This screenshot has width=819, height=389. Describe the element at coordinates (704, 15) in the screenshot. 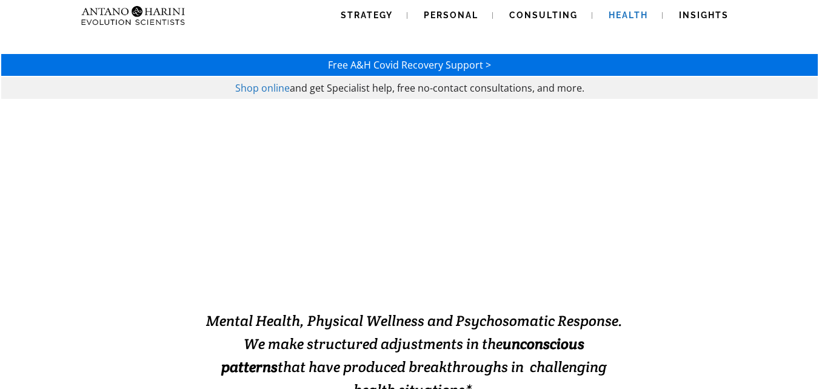

I see `span: Insights` at that location.